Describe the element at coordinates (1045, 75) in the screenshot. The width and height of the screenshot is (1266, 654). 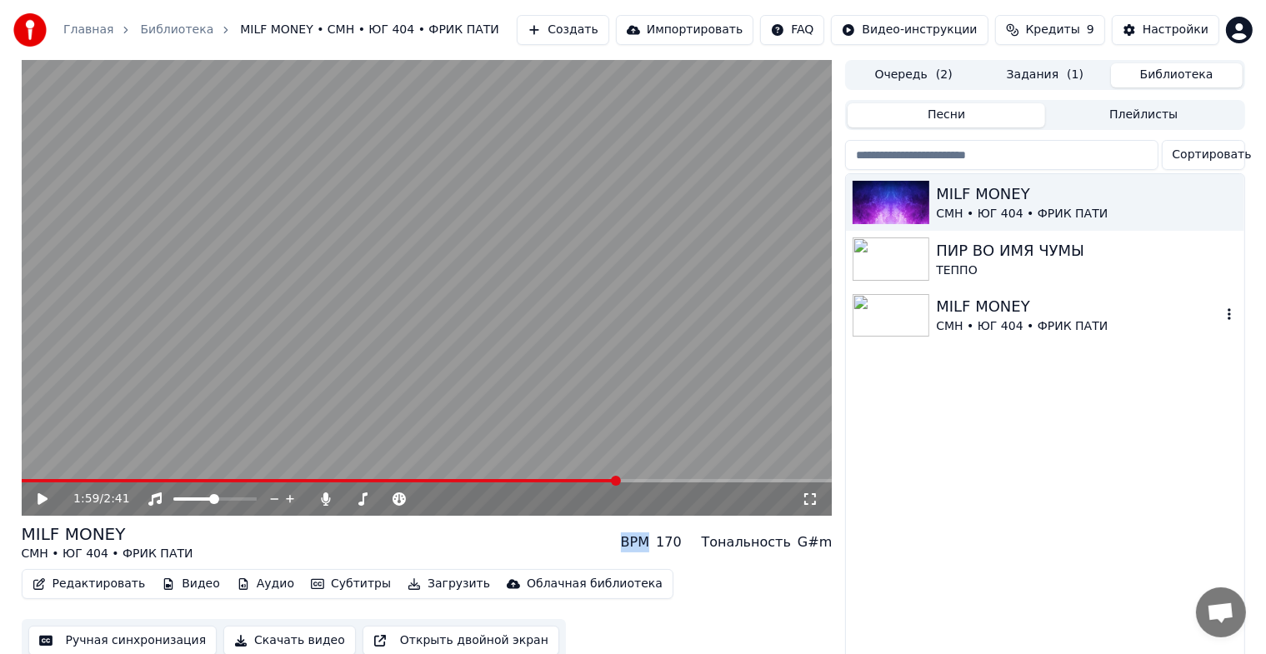
I see `button: Задания` at that location.